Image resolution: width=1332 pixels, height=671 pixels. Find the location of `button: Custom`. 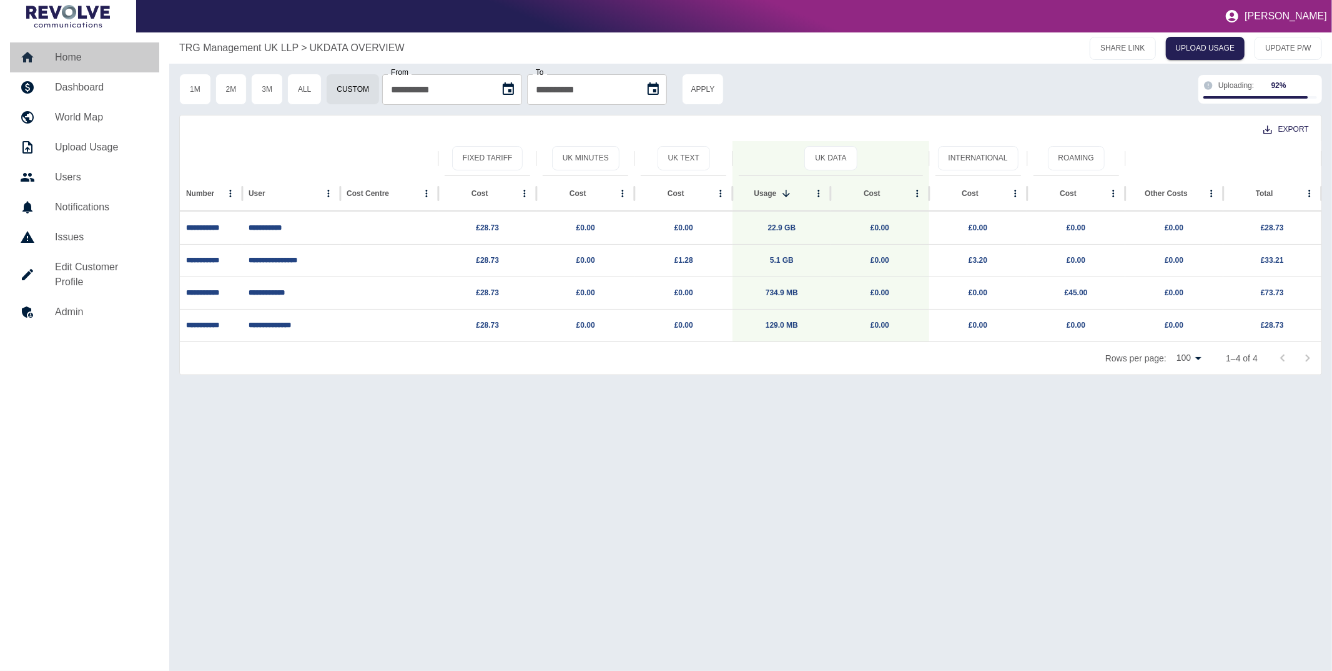

button: Custom is located at coordinates (353, 89).